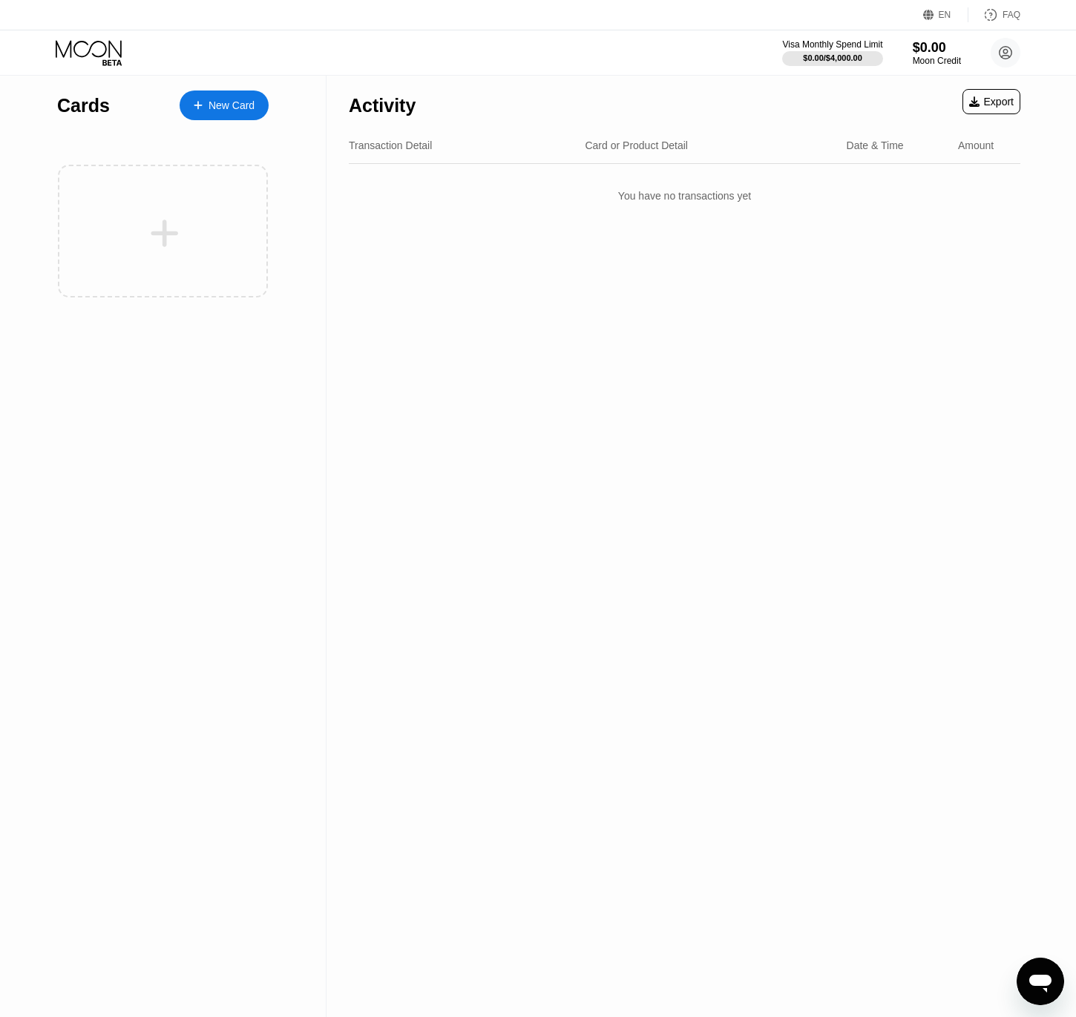 Image resolution: width=1076 pixels, height=1017 pixels. I want to click on div: $0.00Moon Credit, so click(936, 53).